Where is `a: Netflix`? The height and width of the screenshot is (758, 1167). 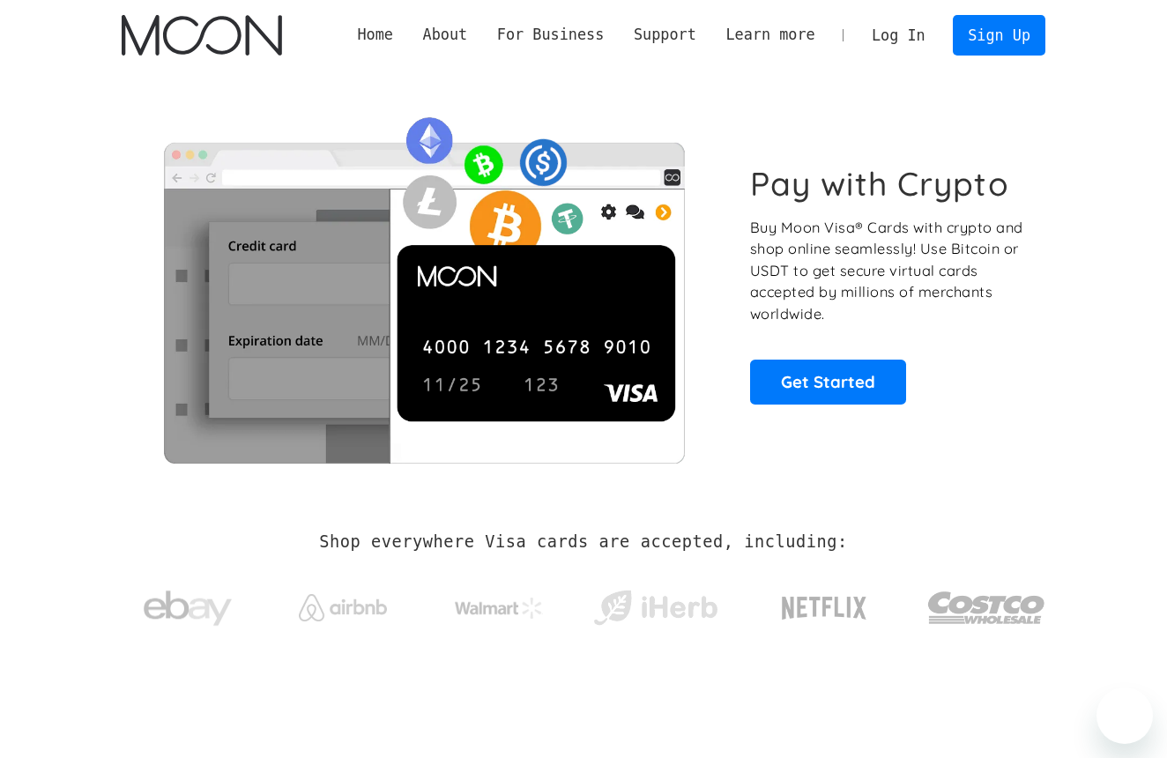
a: Netflix is located at coordinates (824, 604).